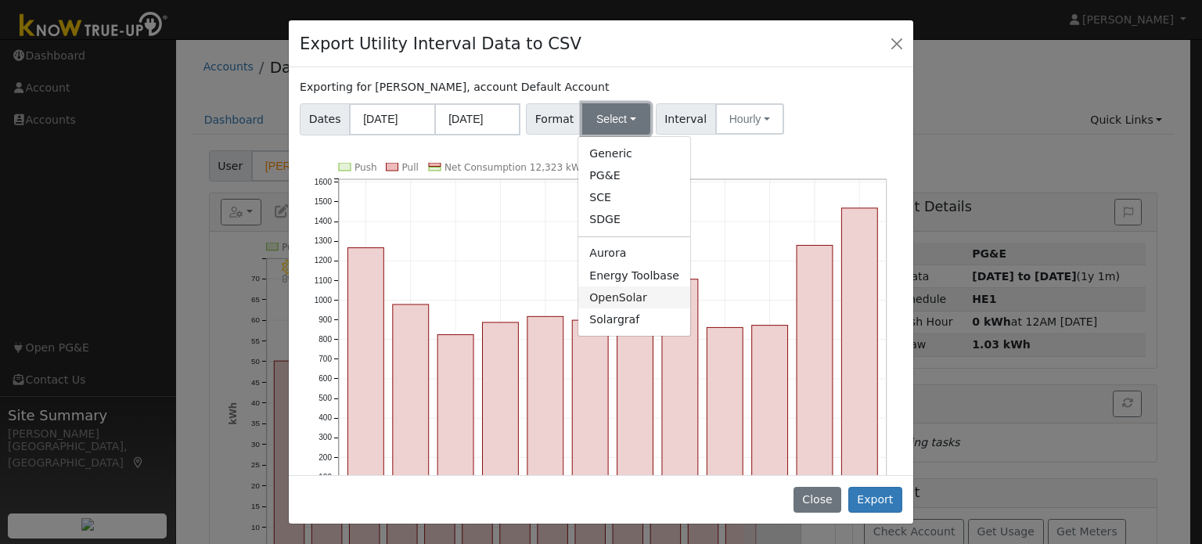 The height and width of the screenshot is (544, 1202). What do you see at coordinates (634, 319) in the screenshot?
I see `a: Solargraf` at bounding box center [634, 319].